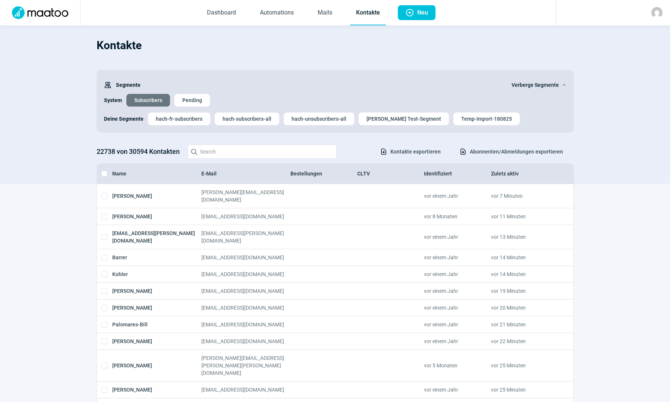 The height and width of the screenshot is (402, 670). I want to click on div: Deine Segmente, so click(124, 119).